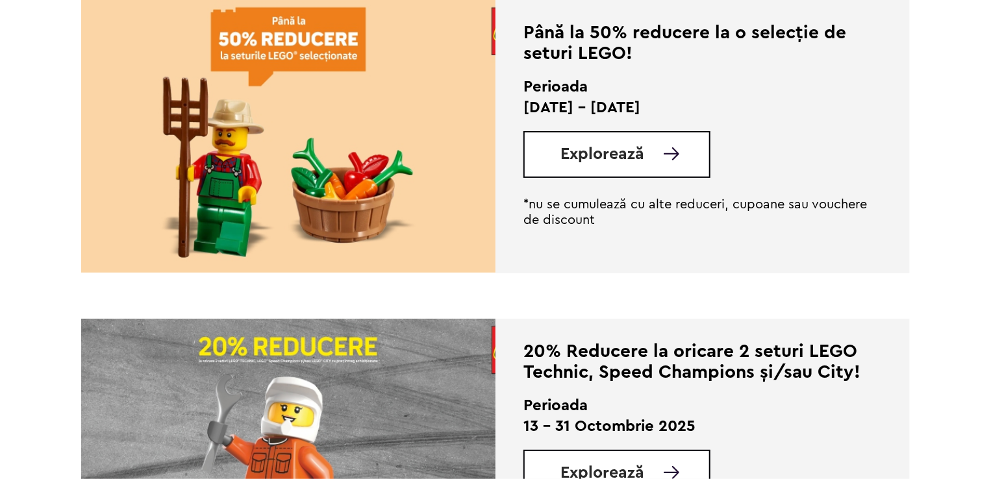 The height and width of the screenshot is (479, 991). I want to click on p: 13 - 31 Octombrie 2025, so click(703, 427).